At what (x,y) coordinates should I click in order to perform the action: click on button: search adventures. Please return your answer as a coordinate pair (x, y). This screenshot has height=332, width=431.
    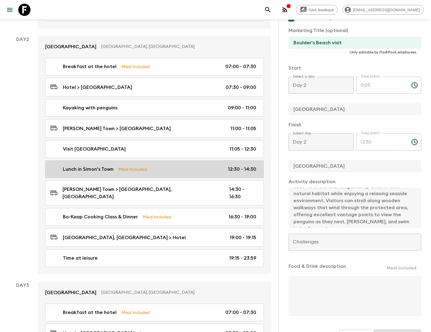
    Looking at the image, I should click on (268, 10).